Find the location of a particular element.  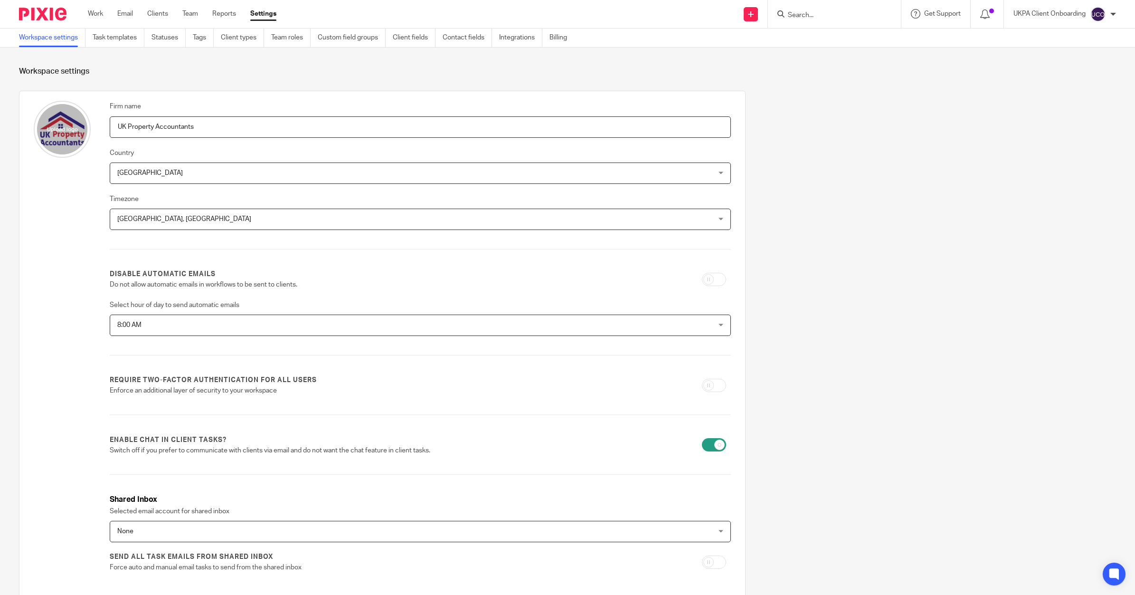

label: Selected email account for shared inbox is located at coordinates (170, 511).